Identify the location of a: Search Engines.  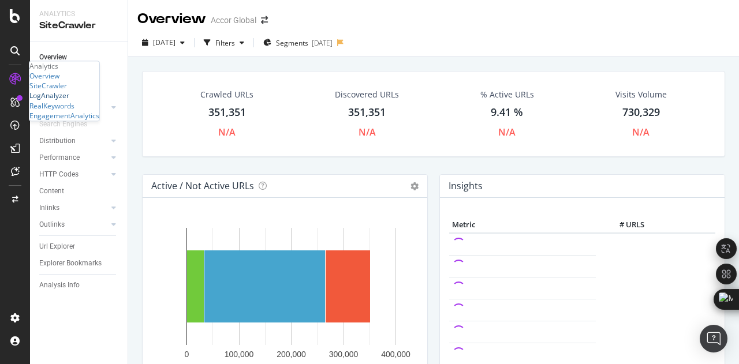
(69, 124).